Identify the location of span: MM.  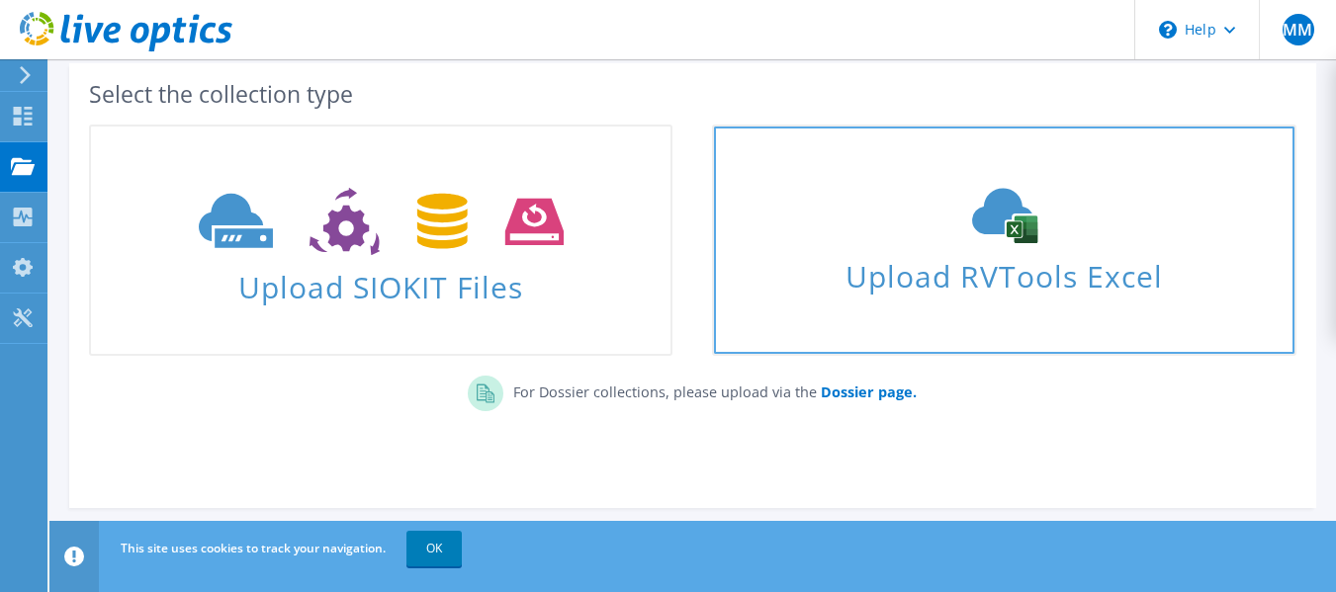
(1298, 30).